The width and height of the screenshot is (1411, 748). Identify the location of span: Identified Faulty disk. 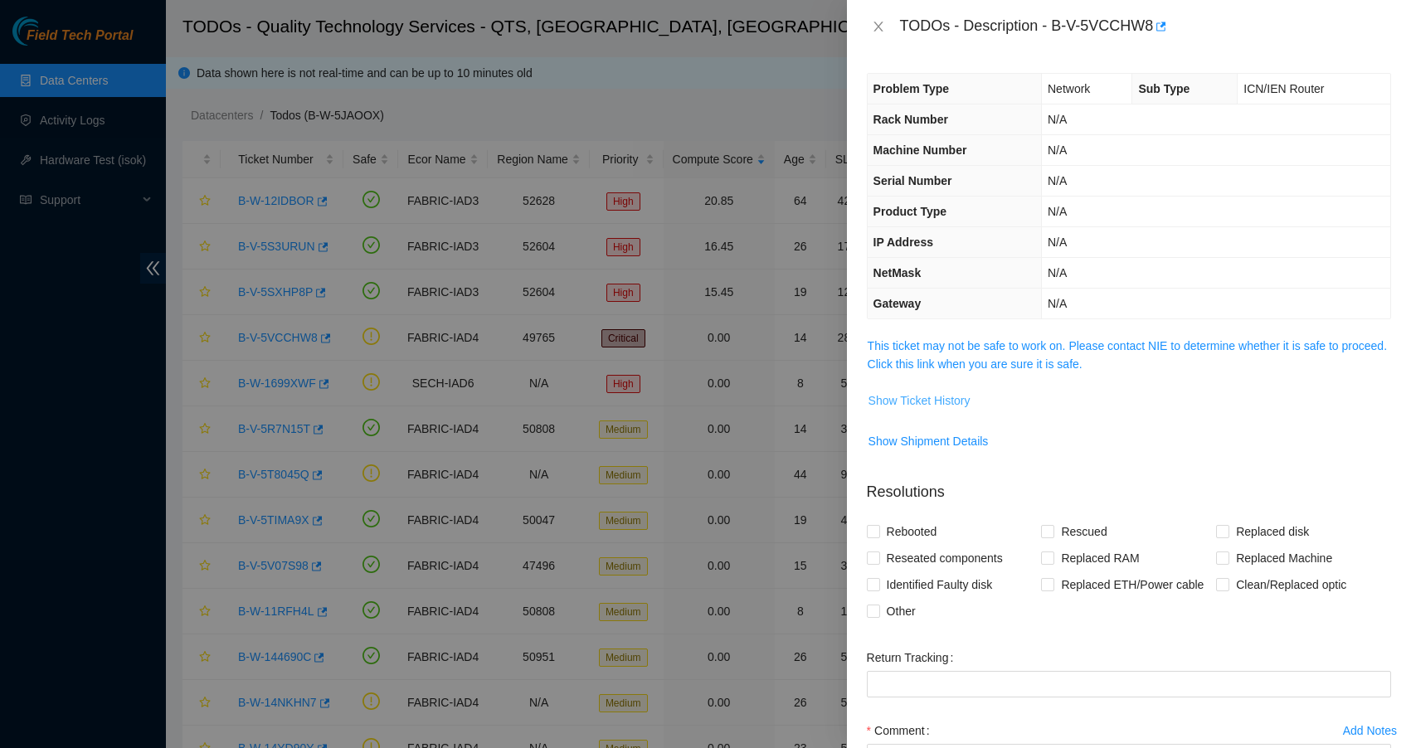
(940, 585).